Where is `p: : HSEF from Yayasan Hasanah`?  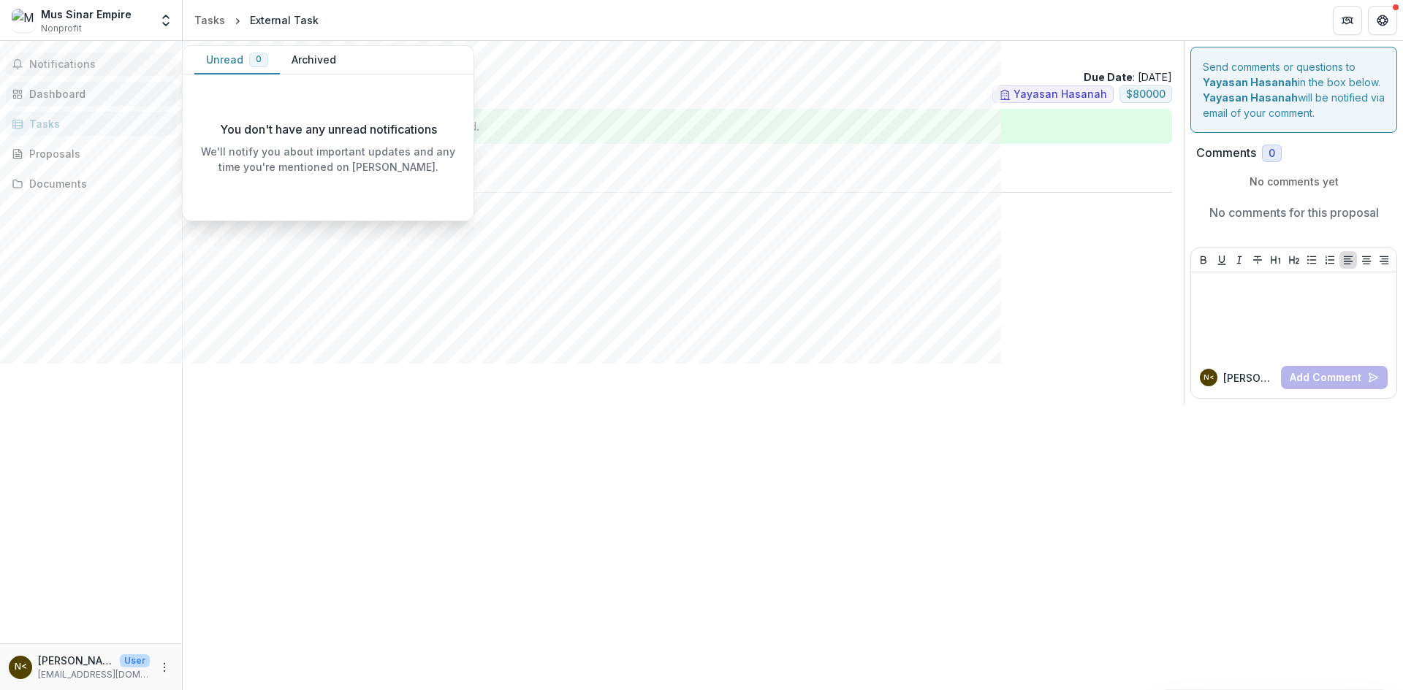
p: : HSEF from Yayasan Hasanah is located at coordinates (683, 157).